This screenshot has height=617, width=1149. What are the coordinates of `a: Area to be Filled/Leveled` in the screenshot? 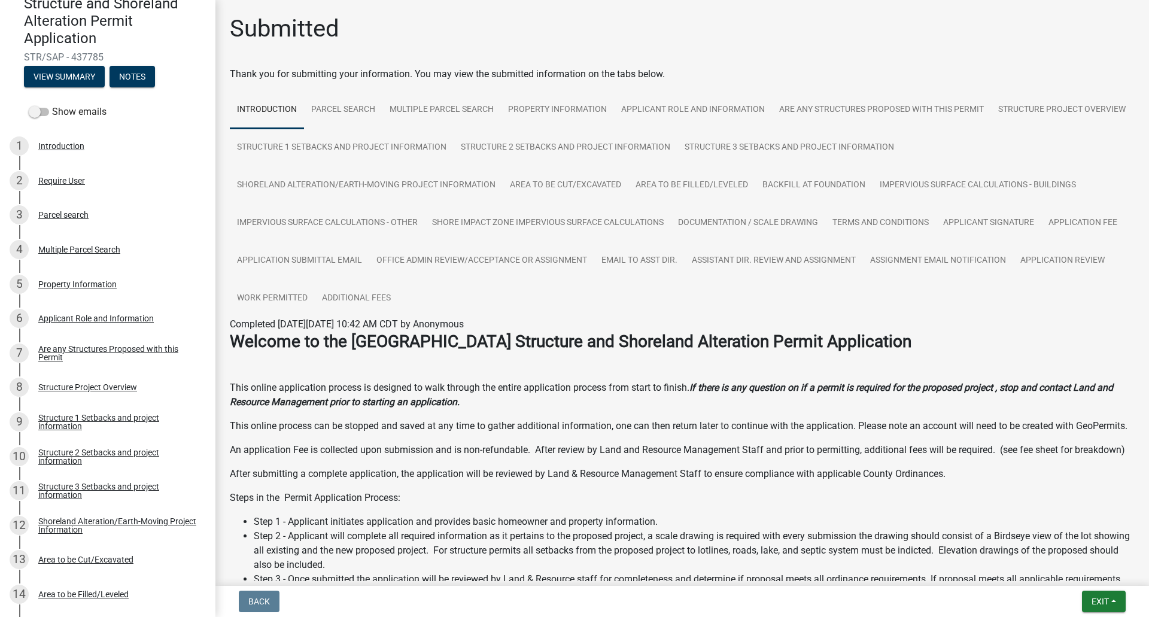 It's located at (692, 186).